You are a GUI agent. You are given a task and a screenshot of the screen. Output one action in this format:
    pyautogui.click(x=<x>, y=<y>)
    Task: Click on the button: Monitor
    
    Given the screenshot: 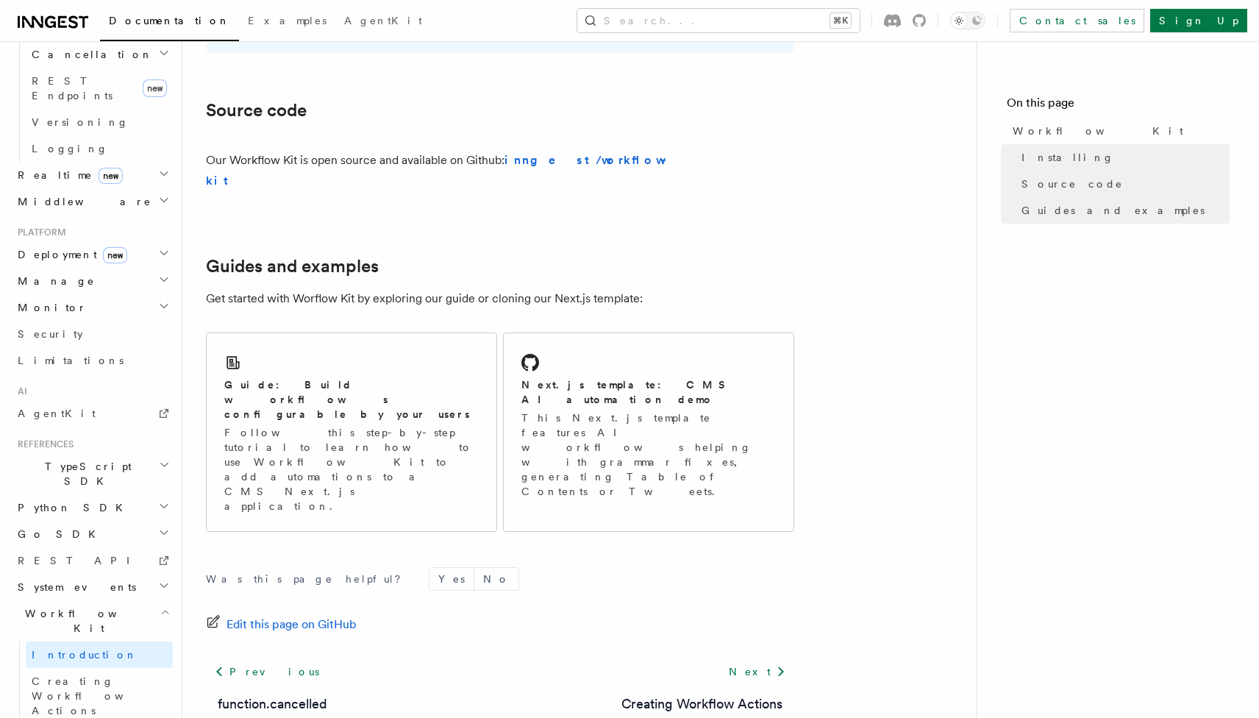 What is the action you would take?
    pyautogui.click(x=92, y=307)
    